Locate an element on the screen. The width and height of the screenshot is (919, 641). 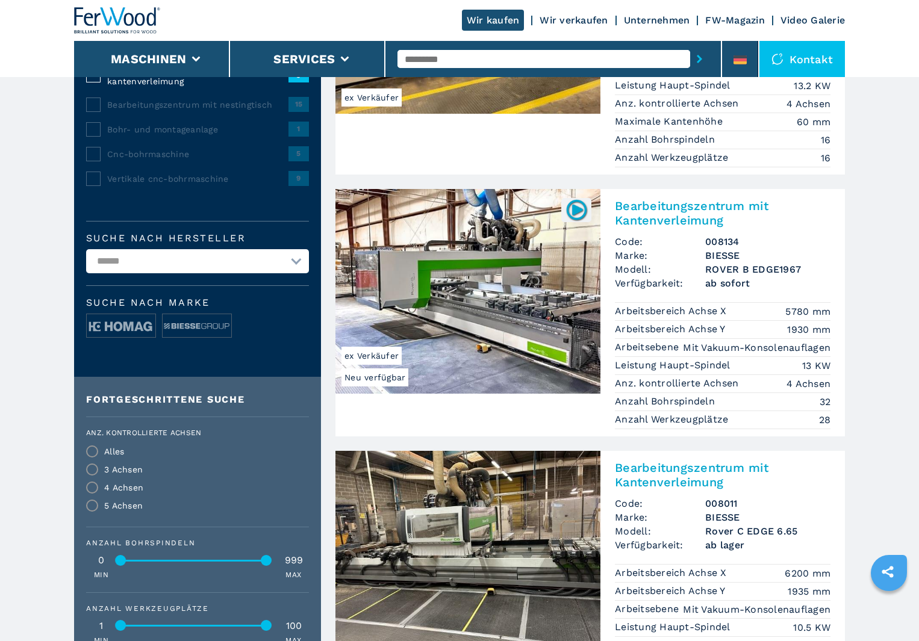
img: Bearbeitungszentrum mit Kantenverleimung BIESSE ROVER B EDGE1967 is located at coordinates (468, 291).